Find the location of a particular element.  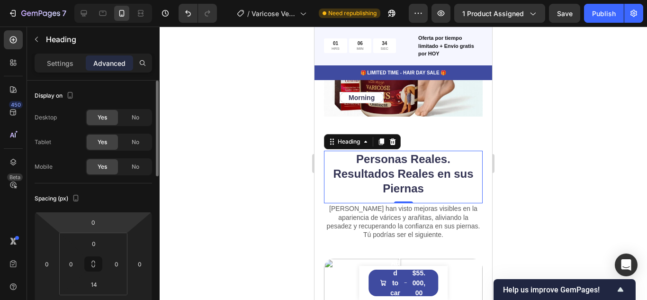

span: Help us improve GemPages! is located at coordinates (559, 289).